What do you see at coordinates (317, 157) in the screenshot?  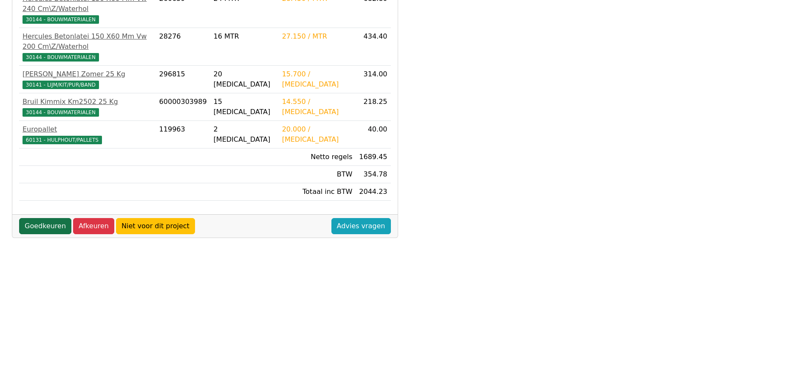 I see `td: Netto regels` at bounding box center [317, 157].